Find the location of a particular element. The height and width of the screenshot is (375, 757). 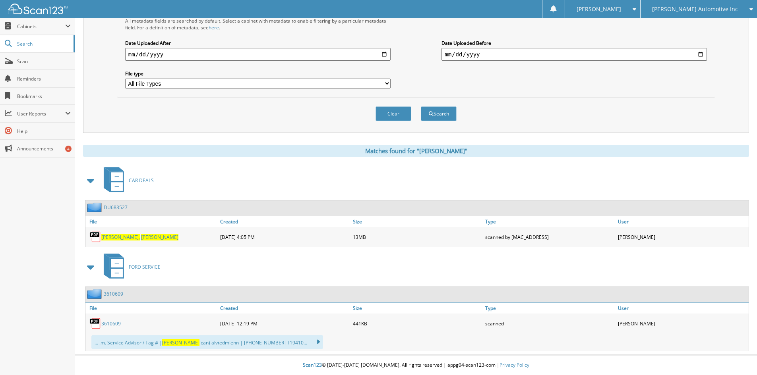

a: here is located at coordinates (214, 27).